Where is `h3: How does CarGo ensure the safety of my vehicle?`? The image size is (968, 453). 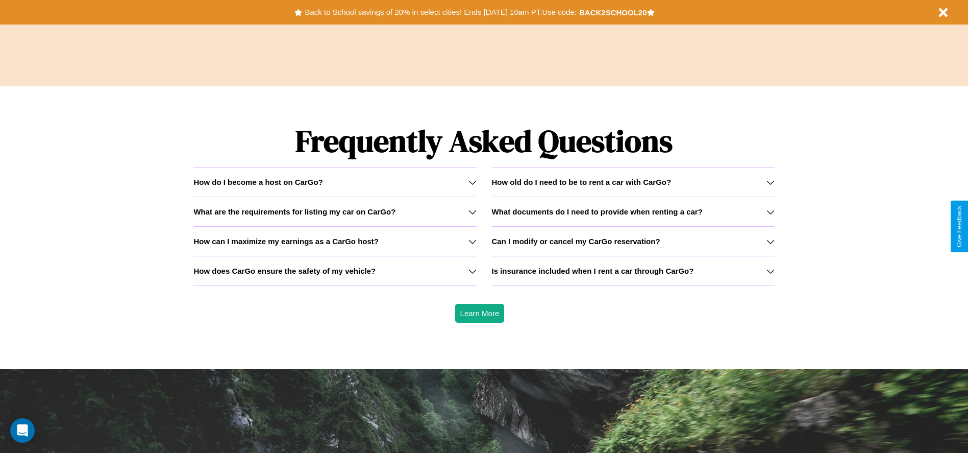 h3: How does CarGo ensure the safety of my vehicle? is located at coordinates (284, 271).